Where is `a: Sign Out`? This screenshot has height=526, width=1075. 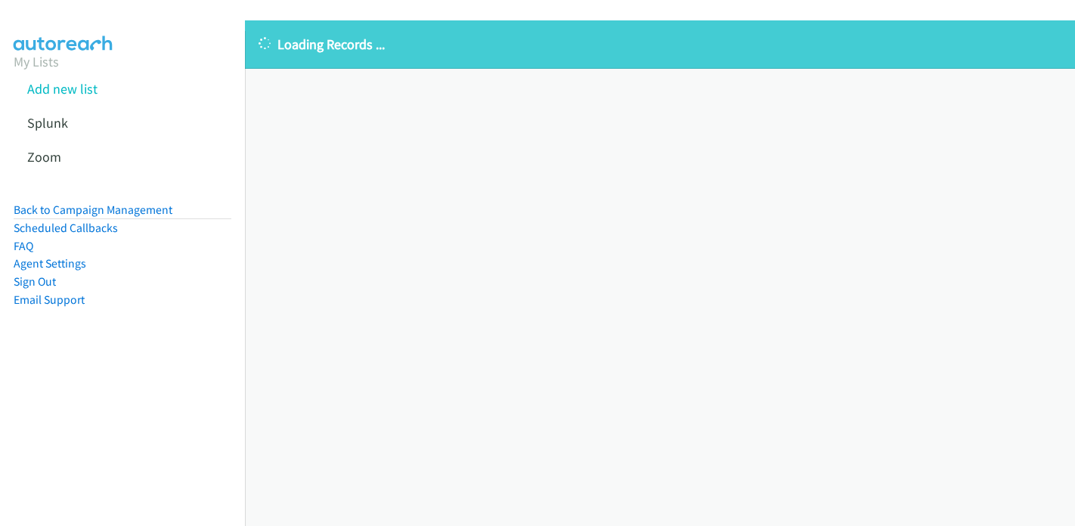 a: Sign Out is located at coordinates (35, 281).